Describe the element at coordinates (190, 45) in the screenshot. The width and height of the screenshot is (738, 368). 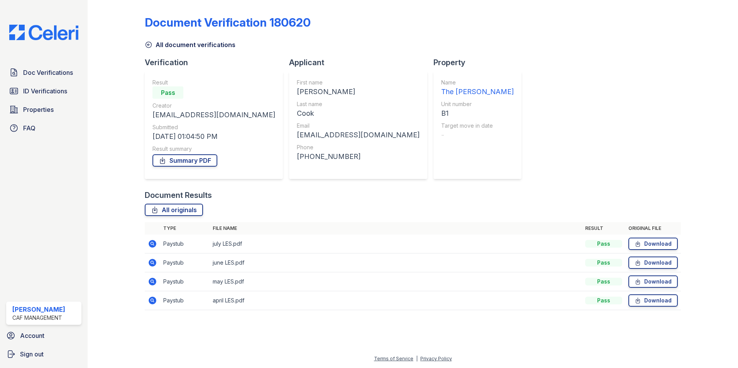
I see `a: All document verifications` at that location.